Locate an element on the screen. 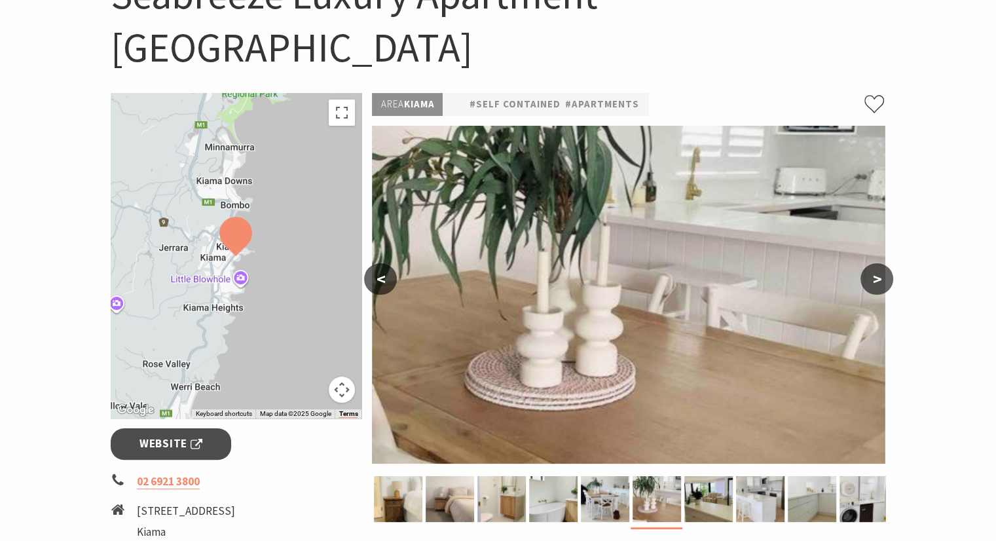  span: Website is located at coordinates (171, 443).